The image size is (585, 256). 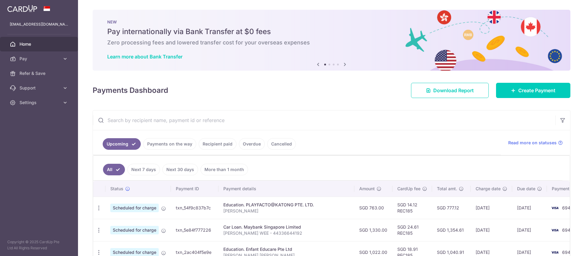 I want to click on h5: Pay internationally via Bank Transfer at $0 fees, so click(x=332, y=32).